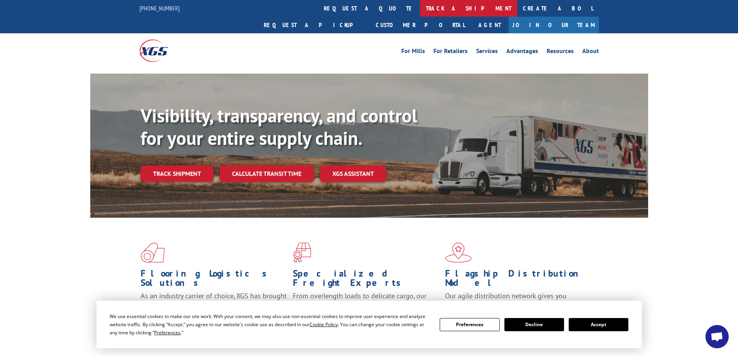 This screenshot has height=356, width=738. Describe the element at coordinates (314, 25) in the screenshot. I see `a: Request a pickup` at that location.